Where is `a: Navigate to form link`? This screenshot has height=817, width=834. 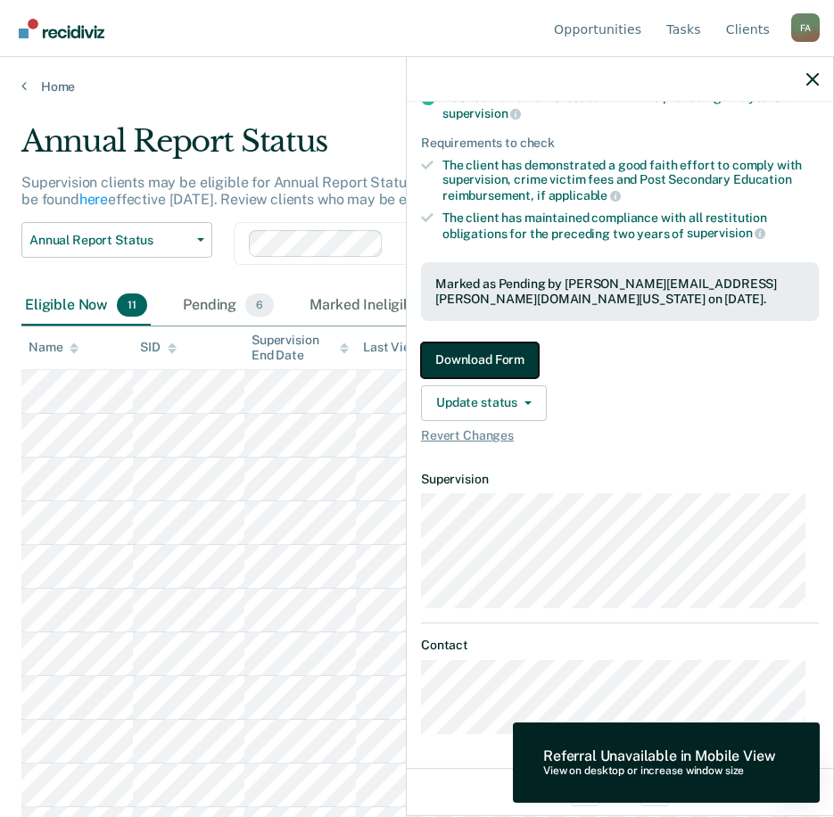 a: Navigate to form link is located at coordinates (620, 360).